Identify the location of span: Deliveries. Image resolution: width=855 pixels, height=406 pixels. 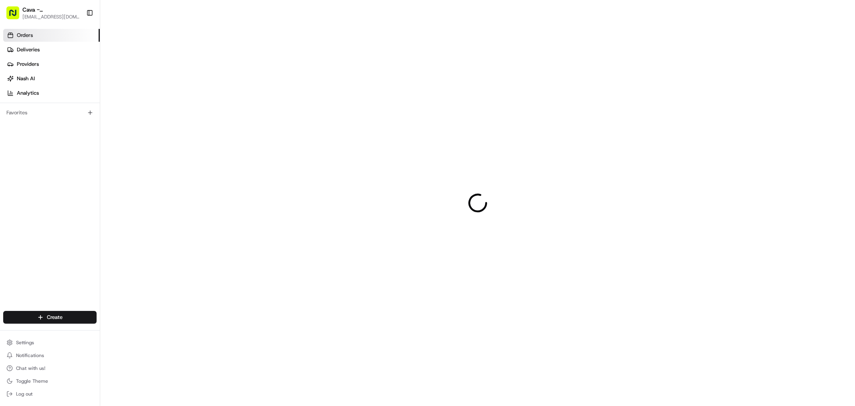
(28, 50).